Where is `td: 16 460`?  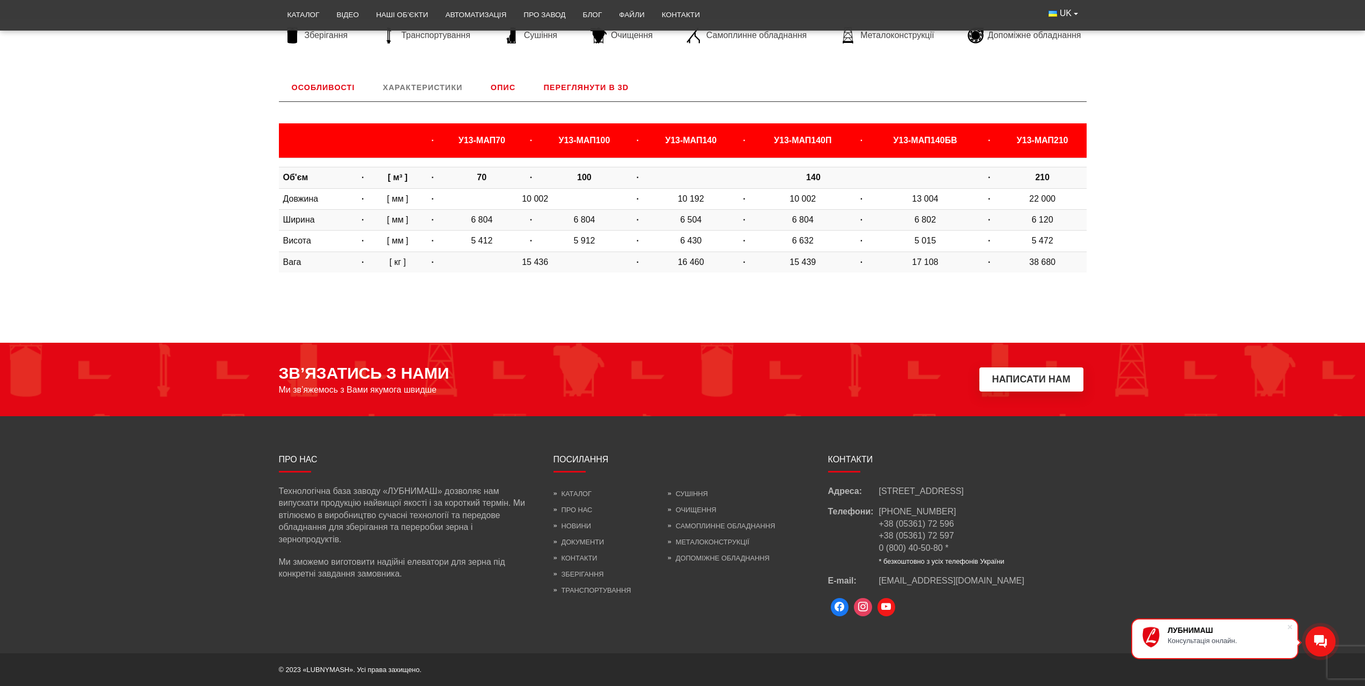 td: 16 460 is located at coordinates (691, 262).